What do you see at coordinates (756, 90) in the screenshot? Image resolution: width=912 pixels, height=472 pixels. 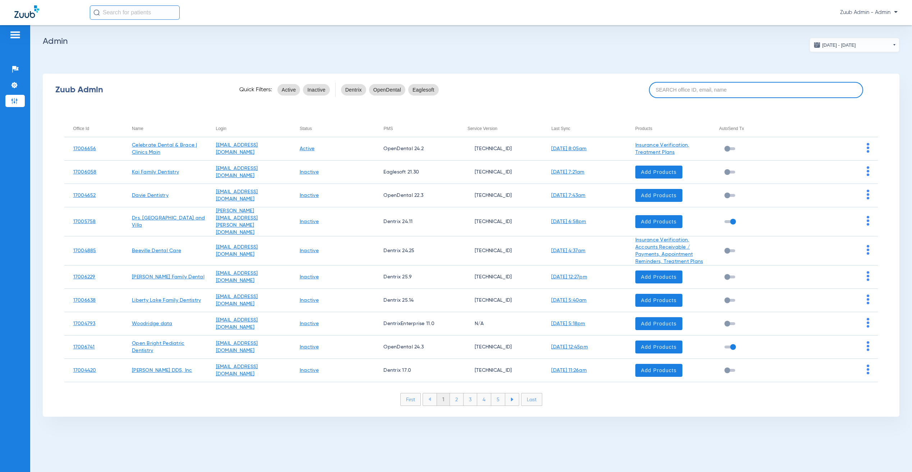 I see `input: SEARCH office ID, email, name` at bounding box center [756, 90].